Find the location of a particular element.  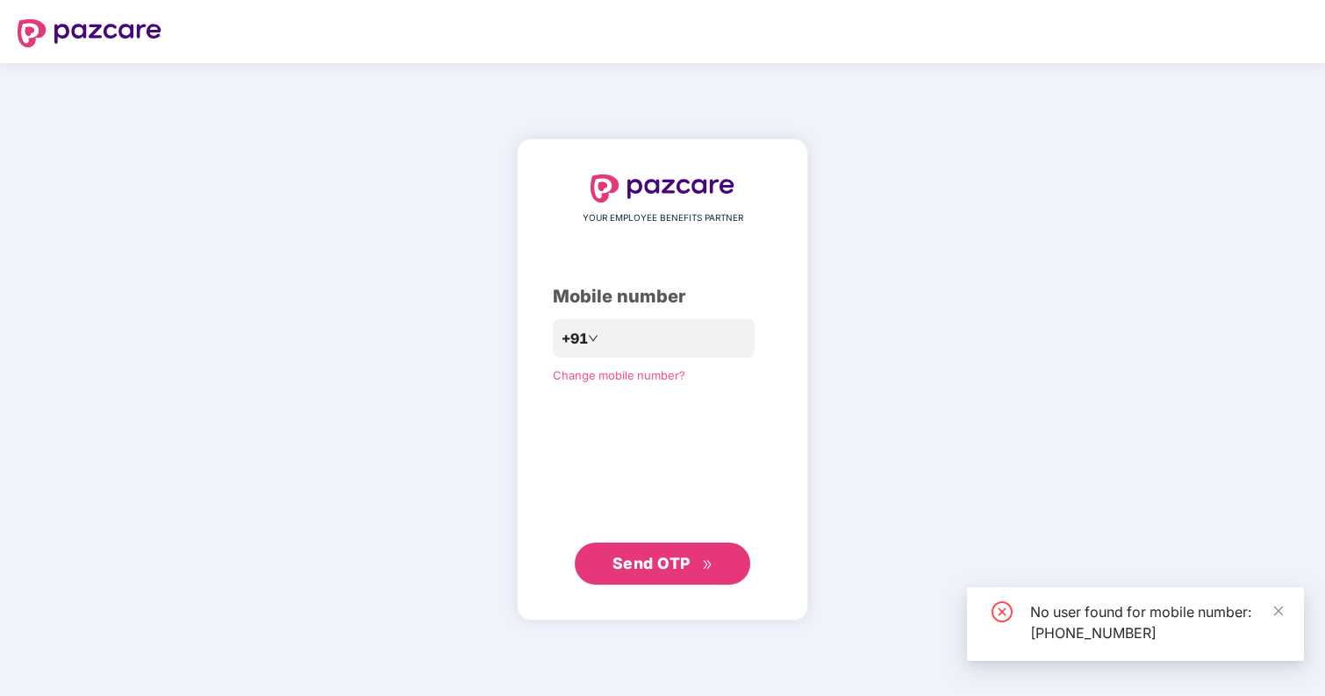

span: +91 is located at coordinates (575, 339).